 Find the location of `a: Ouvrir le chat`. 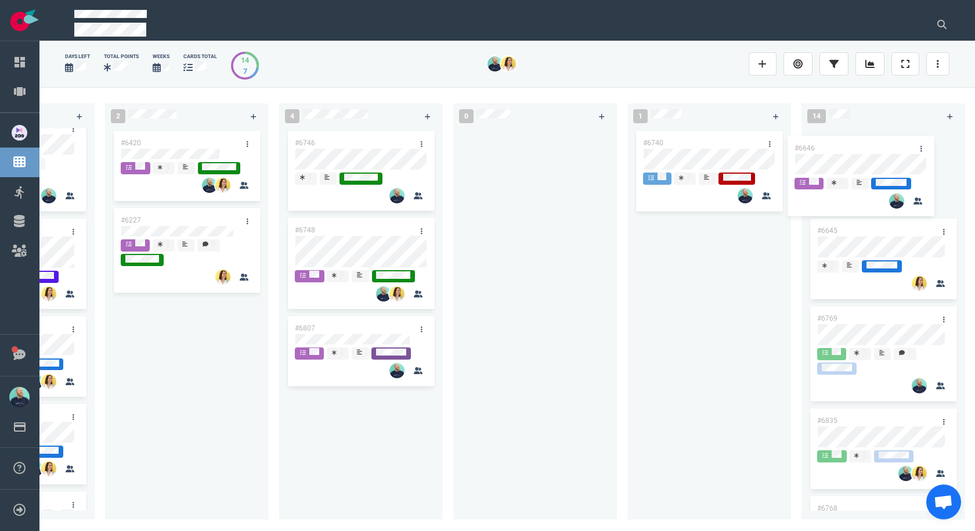

a: Ouvrir le chat is located at coordinates (944, 501).